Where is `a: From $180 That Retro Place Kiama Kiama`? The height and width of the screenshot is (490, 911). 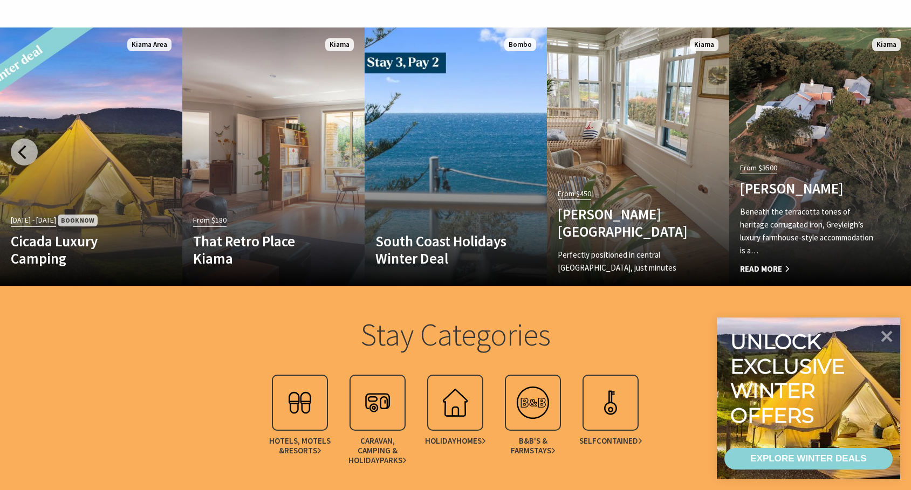
a: From $180 That Retro Place Kiama Kiama is located at coordinates (274, 157).